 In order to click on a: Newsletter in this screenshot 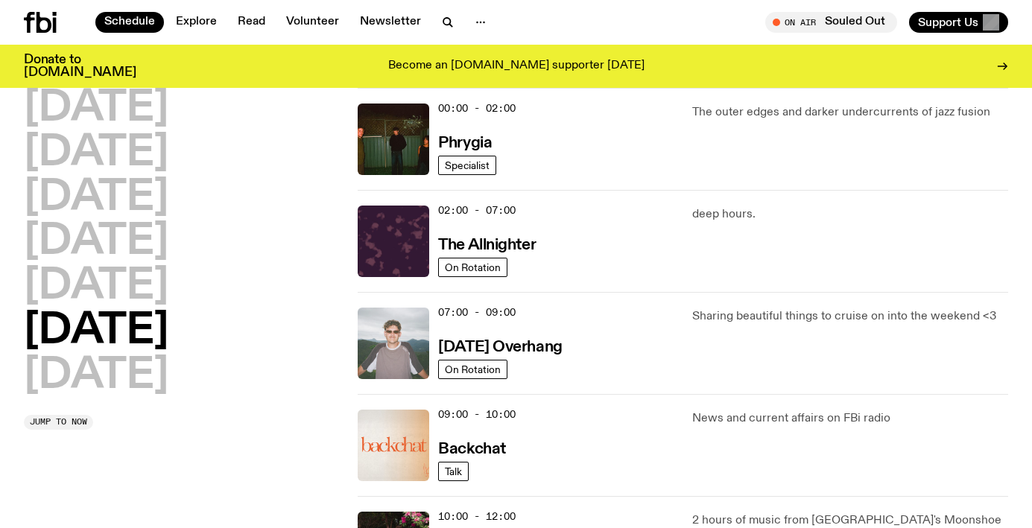, I will do `click(390, 22)`.